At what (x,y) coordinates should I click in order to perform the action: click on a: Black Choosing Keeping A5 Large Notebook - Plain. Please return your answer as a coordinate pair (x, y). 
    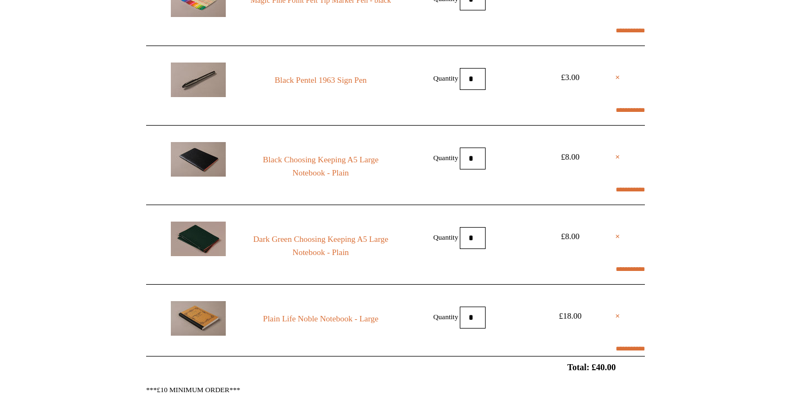
    Looking at the image, I should click on (321, 166).